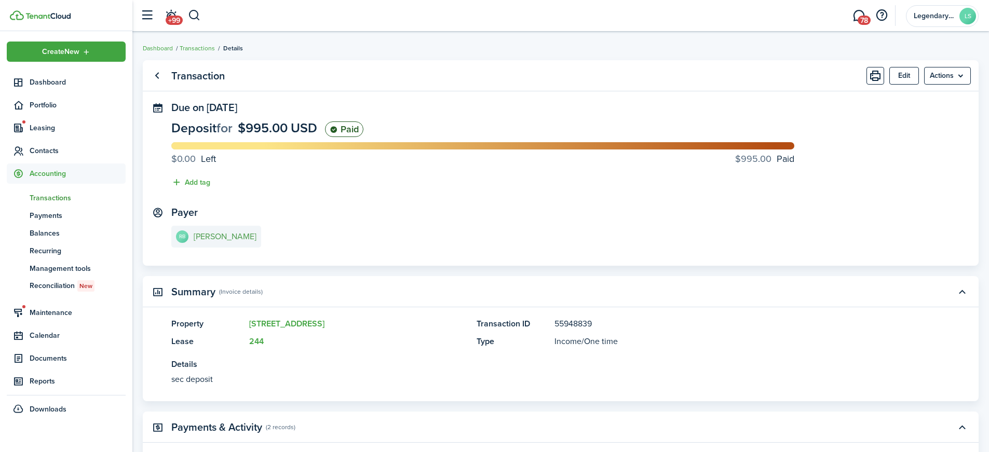  What do you see at coordinates (208, 324) in the screenshot?
I see `panel-main-title: Property` at bounding box center [208, 324].